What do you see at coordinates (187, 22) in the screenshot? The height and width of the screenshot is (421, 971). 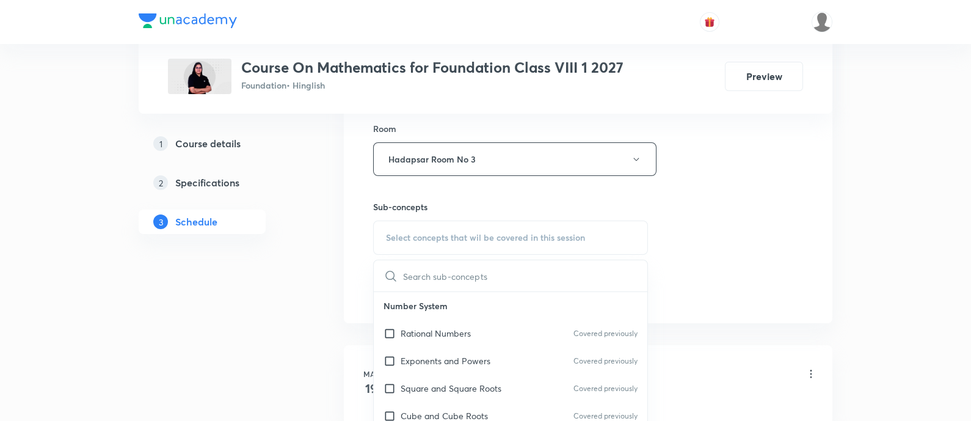 I see `a: Company Logo` at bounding box center [187, 22].